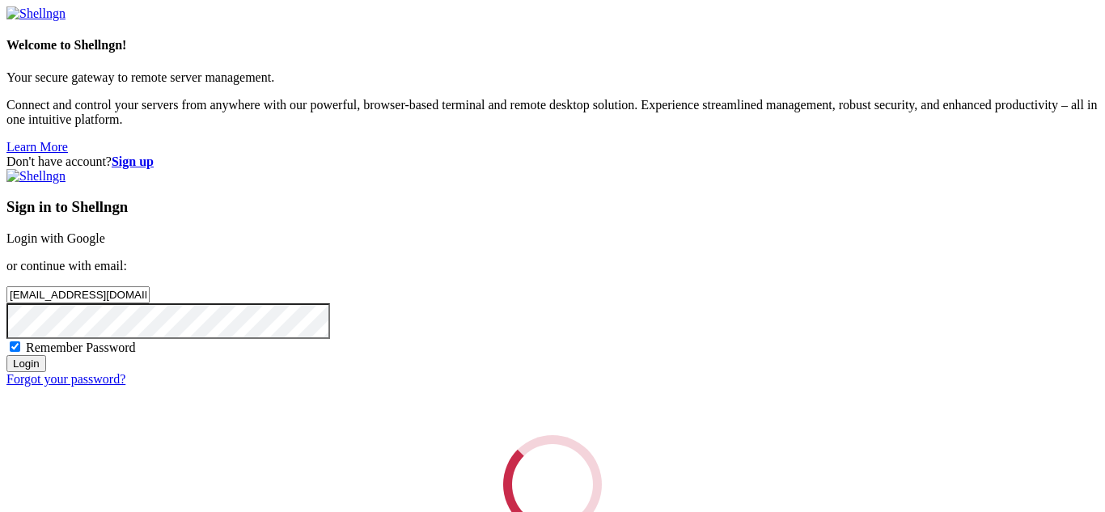 The width and height of the screenshot is (1105, 512). Describe the element at coordinates (15, 346) in the screenshot. I see `input: Remember Password` at that location.